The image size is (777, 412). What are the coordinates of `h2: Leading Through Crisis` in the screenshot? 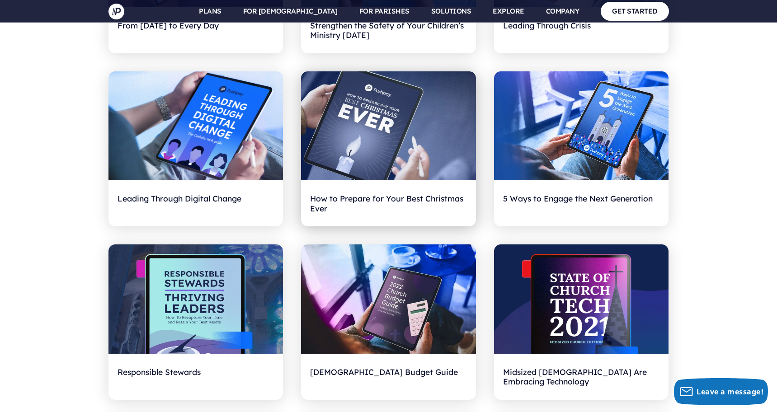 It's located at (582, 30).